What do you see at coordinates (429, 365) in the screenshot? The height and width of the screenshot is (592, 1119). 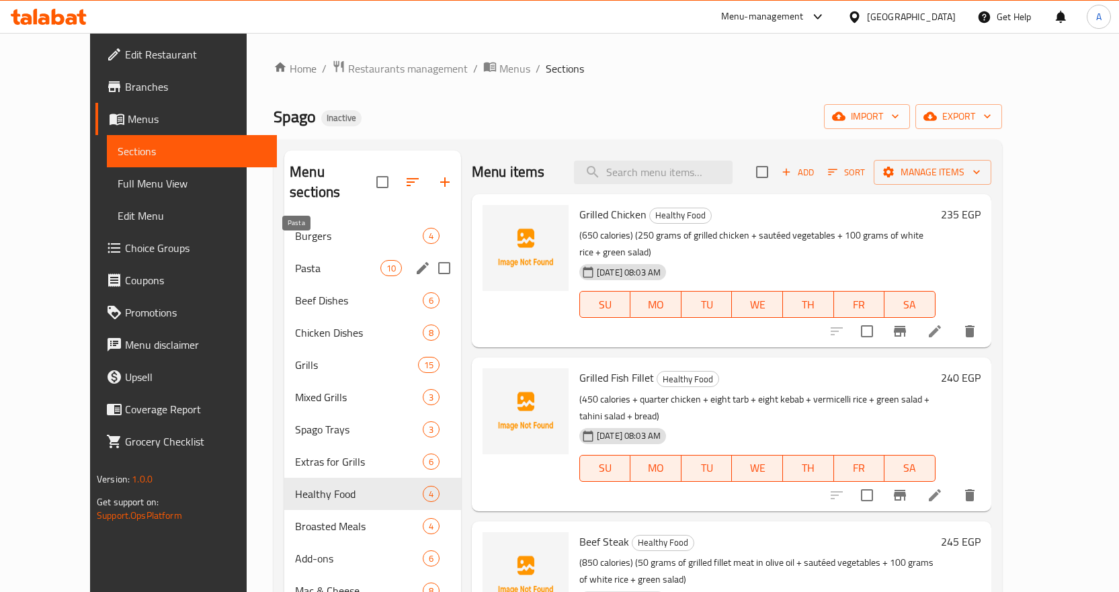 I see `span: 15` at bounding box center [429, 365].